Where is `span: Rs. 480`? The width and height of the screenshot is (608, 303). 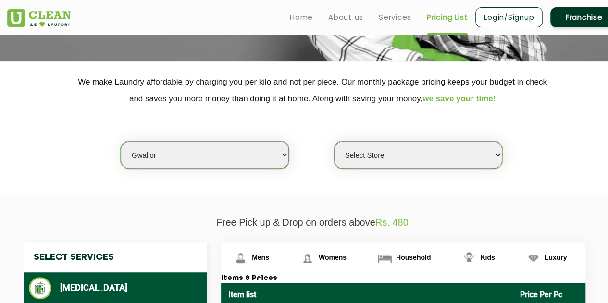 span: Rs. 480 is located at coordinates (392, 223).